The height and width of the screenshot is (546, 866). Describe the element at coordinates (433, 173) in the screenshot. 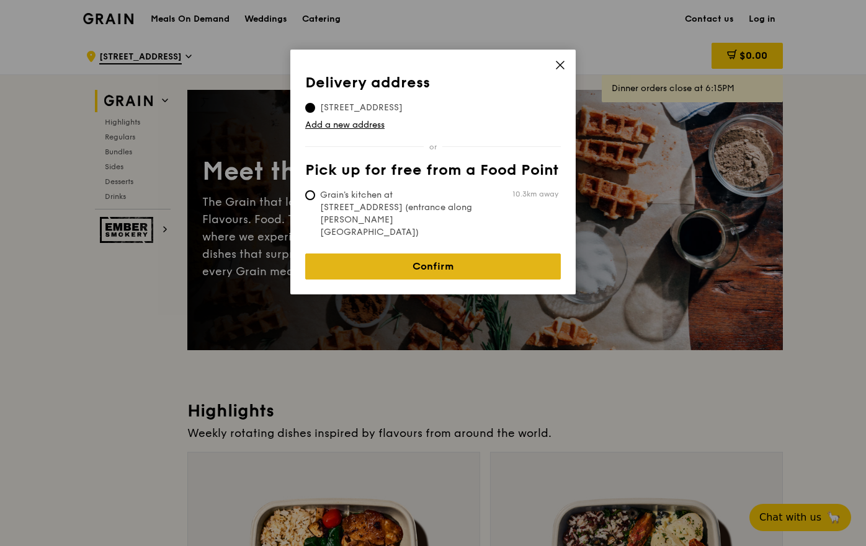

I see `th: Pick up for free from a Food Point` at that location.